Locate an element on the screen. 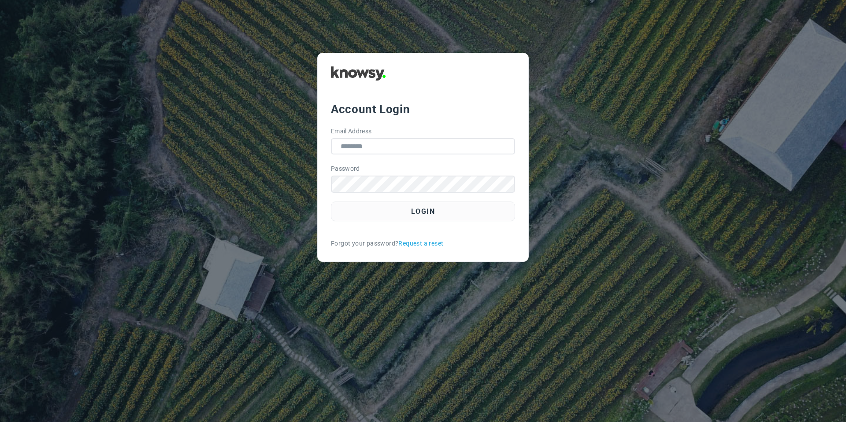 The width and height of the screenshot is (846, 422). div: Forgot your password? is located at coordinates (423, 244).